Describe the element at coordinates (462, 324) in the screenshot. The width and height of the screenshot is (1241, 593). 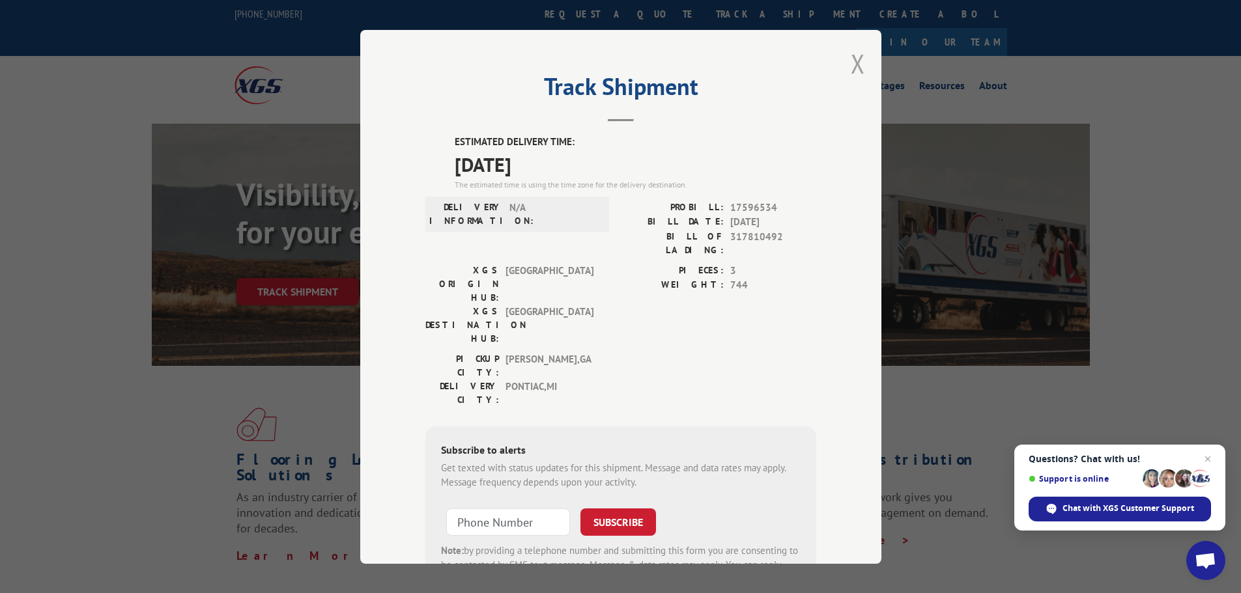
I see `label: XGS DESTINATION HUB:` at that location.